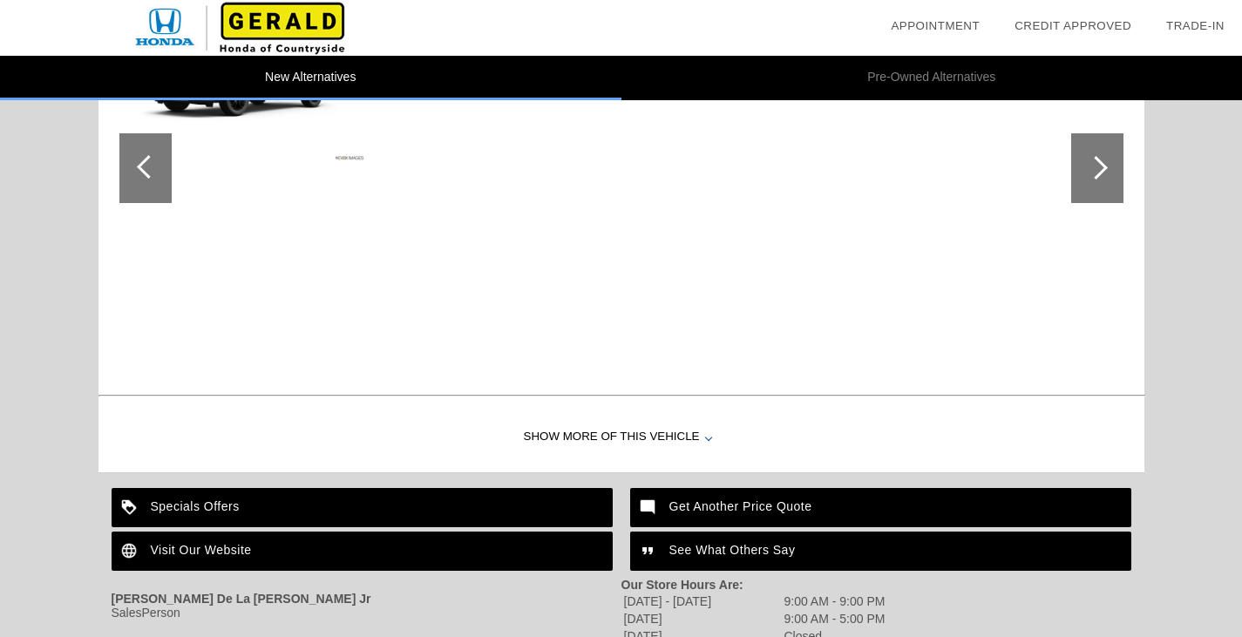 The width and height of the screenshot is (1242, 637). Describe the element at coordinates (881, 507) in the screenshot. I see `a: Get Another Price Quote` at that location.